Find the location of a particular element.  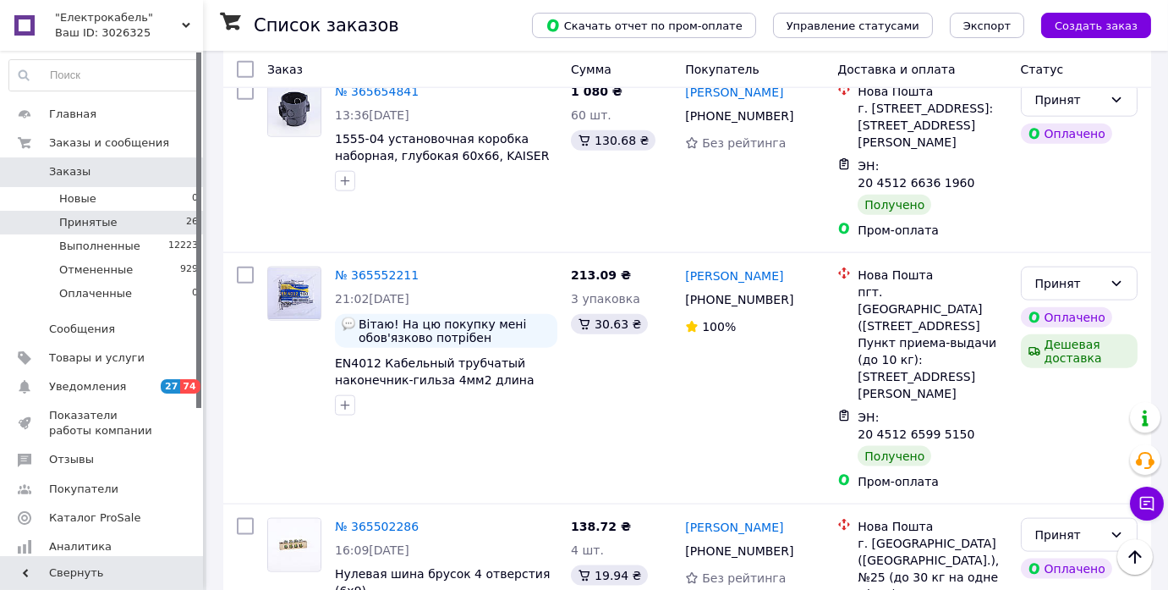

button: Наверх is located at coordinates (1135, 557).